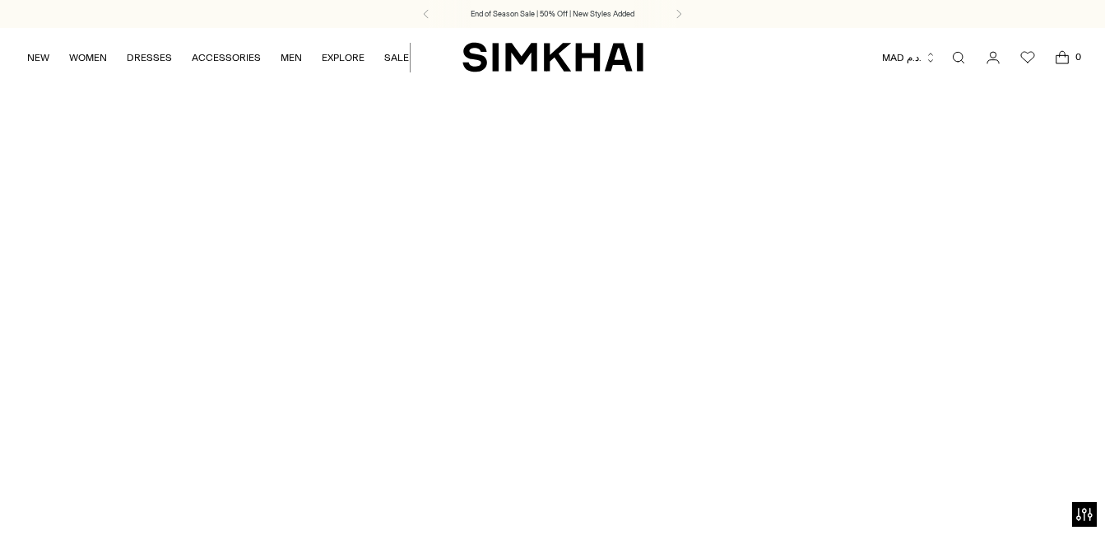  Describe the element at coordinates (149, 58) in the screenshot. I see `a: DRESSES` at that location.